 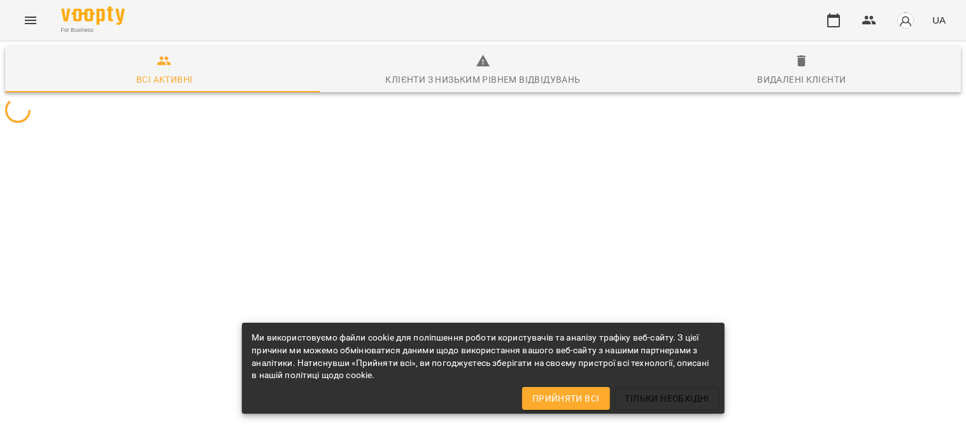 I want to click on div: Видалені клієнти, so click(x=801, y=80).